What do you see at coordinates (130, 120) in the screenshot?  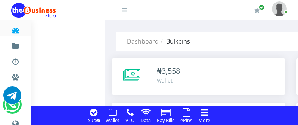 I see `a: VTU` at bounding box center [130, 120].